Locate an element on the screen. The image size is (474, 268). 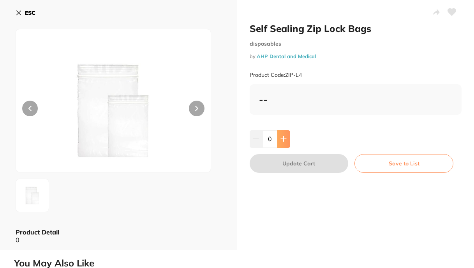
small: Product Code: ZIP-L4 is located at coordinates (276, 75).